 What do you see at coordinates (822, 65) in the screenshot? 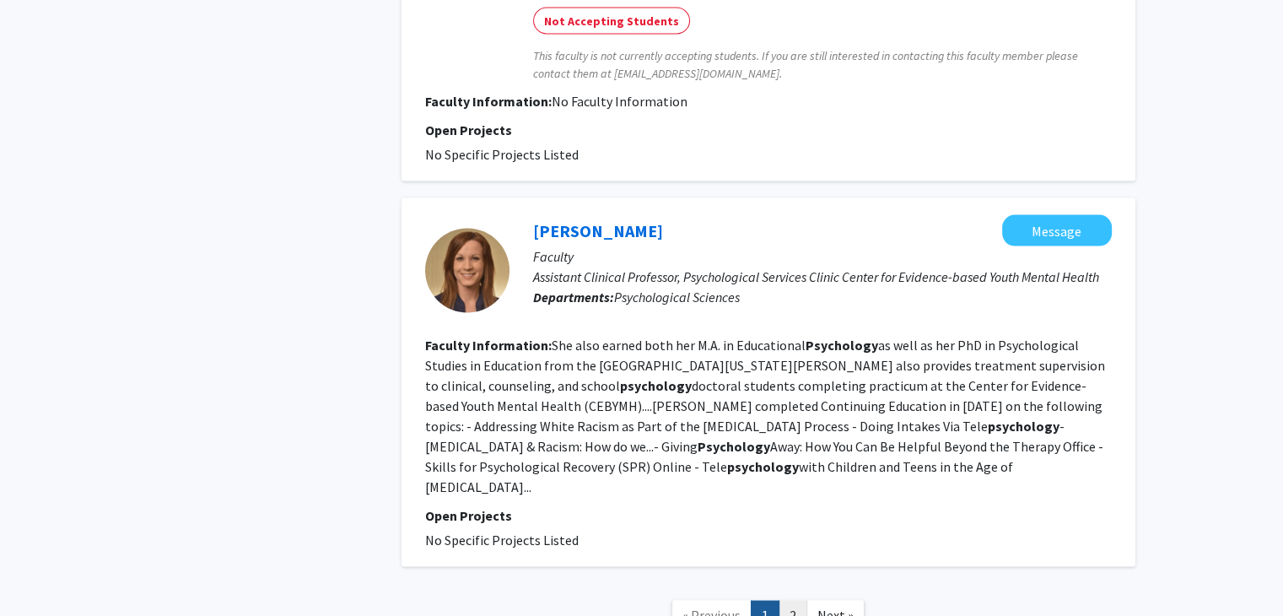
I see `span: This faculty is not currently accepting students. If you are still interested in contacting this ...` at bounding box center [822, 65].